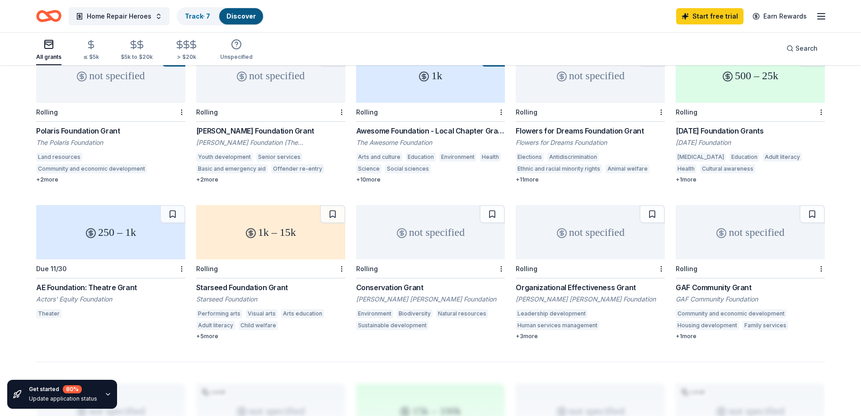 The width and height of the screenshot is (861, 416). Describe the element at coordinates (186, 57) in the screenshot. I see `div: > $20k` at that location.